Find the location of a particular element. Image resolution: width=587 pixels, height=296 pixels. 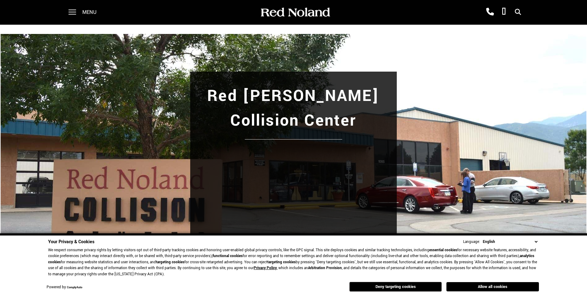

u: Privacy Policy is located at coordinates (265, 268).